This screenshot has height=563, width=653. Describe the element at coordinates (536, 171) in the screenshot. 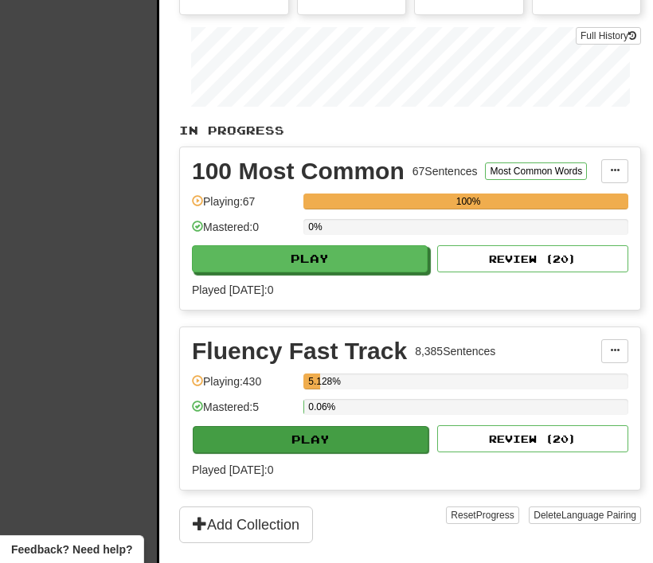

I see `button: Most Common Words` at that location.